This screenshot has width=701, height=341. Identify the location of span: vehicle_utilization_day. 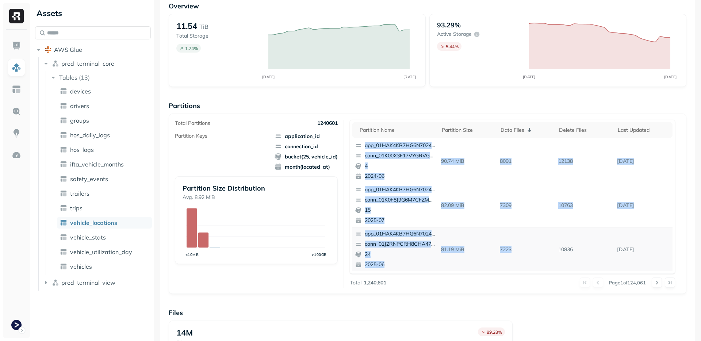
(101, 252).